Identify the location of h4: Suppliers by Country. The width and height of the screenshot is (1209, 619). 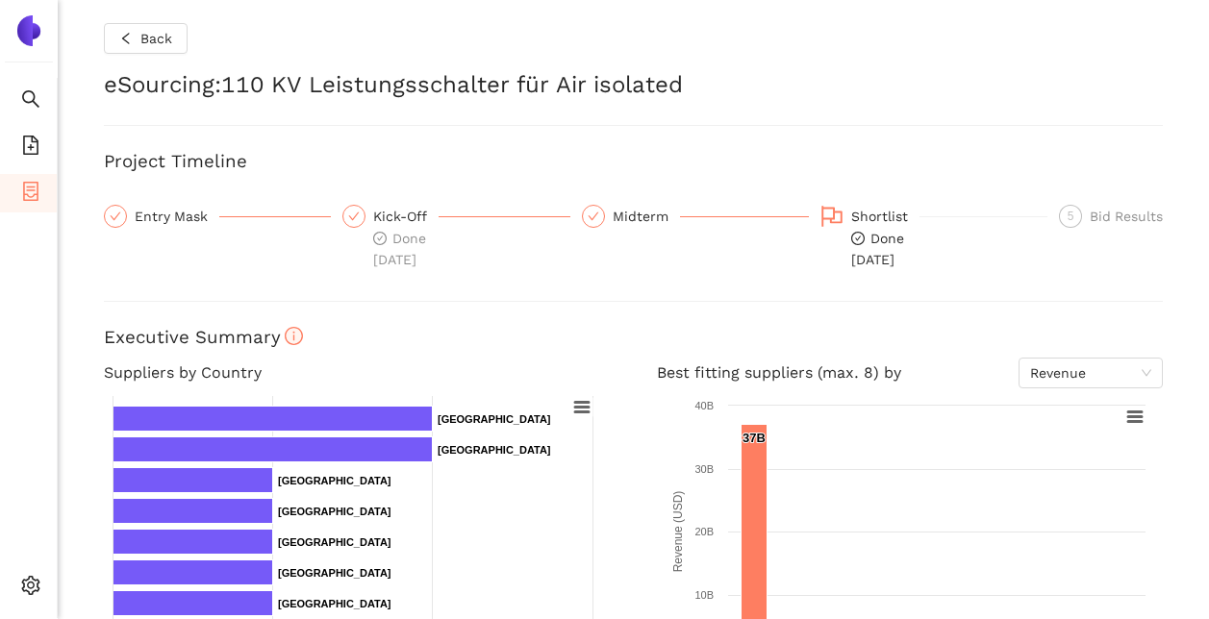
(357, 373).